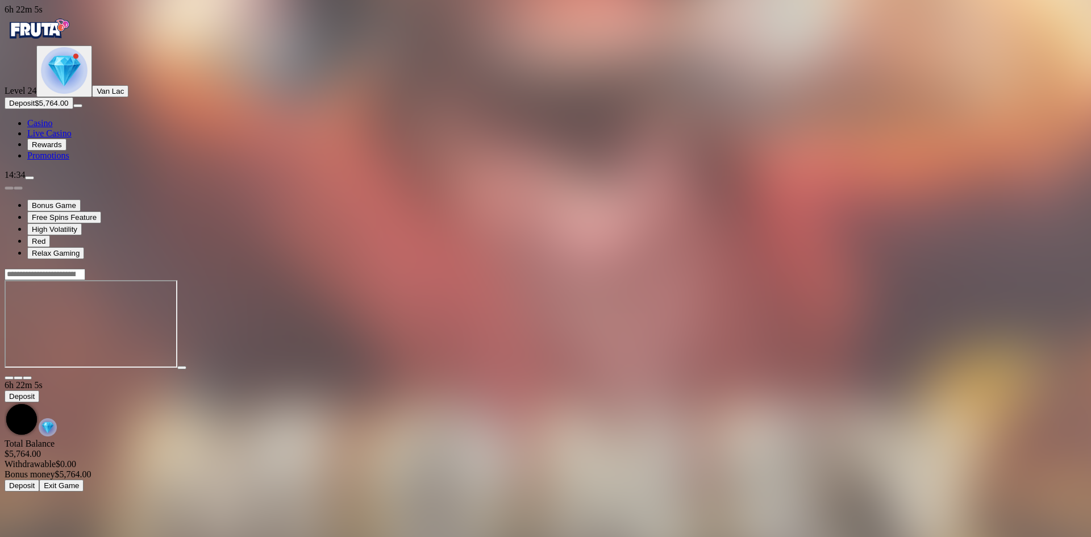 This screenshot has height=537, width=1091. What do you see at coordinates (39, 241) in the screenshot?
I see `span: Red` at bounding box center [39, 241].